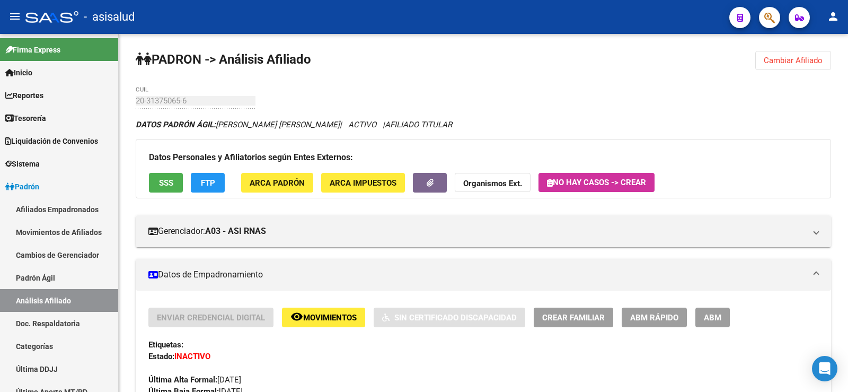  Describe the element at coordinates (51, 141) in the screenshot. I see `span: Liquidación de Convenios` at that location.